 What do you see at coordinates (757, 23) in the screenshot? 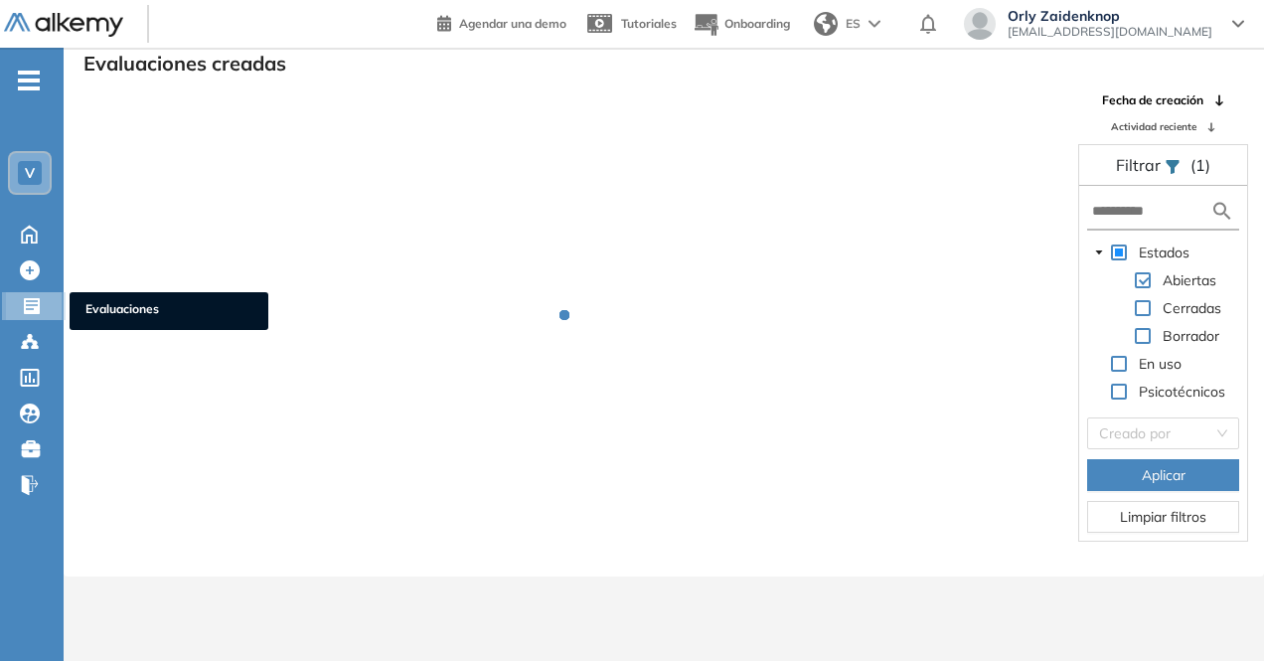
I see `span: Onboarding` at bounding box center [757, 23].